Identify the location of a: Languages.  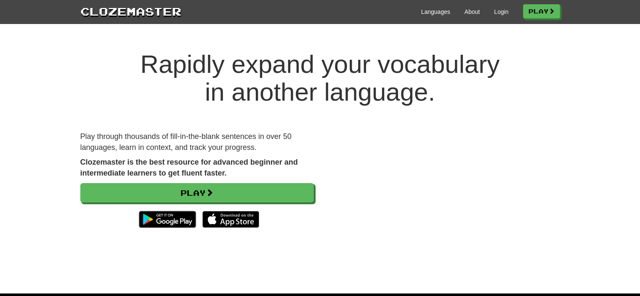
(436, 12).